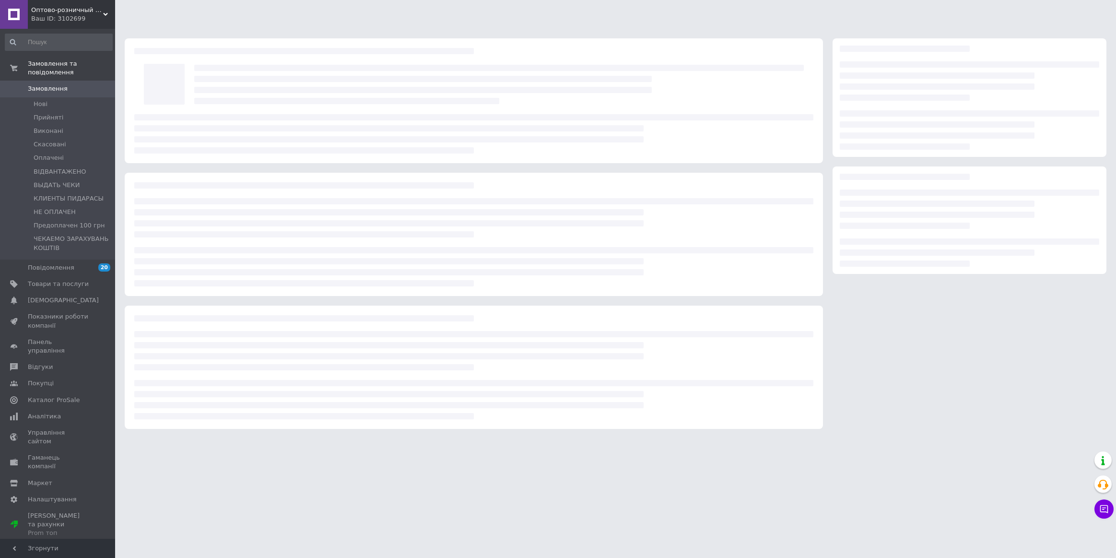  I want to click on span: Управління сайтом, so click(58, 437).